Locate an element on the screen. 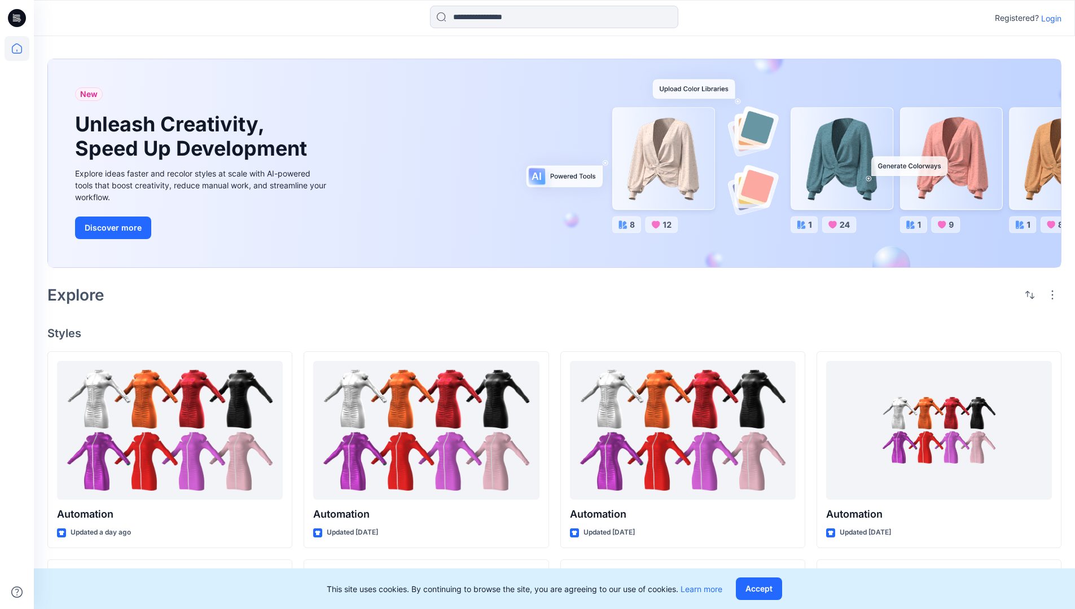 This screenshot has height=609, width=1075. div: Explore ideas faster and recolor styles at scale with AI-powered tools that boost creativity, red... is located at coordinates (202, 185).